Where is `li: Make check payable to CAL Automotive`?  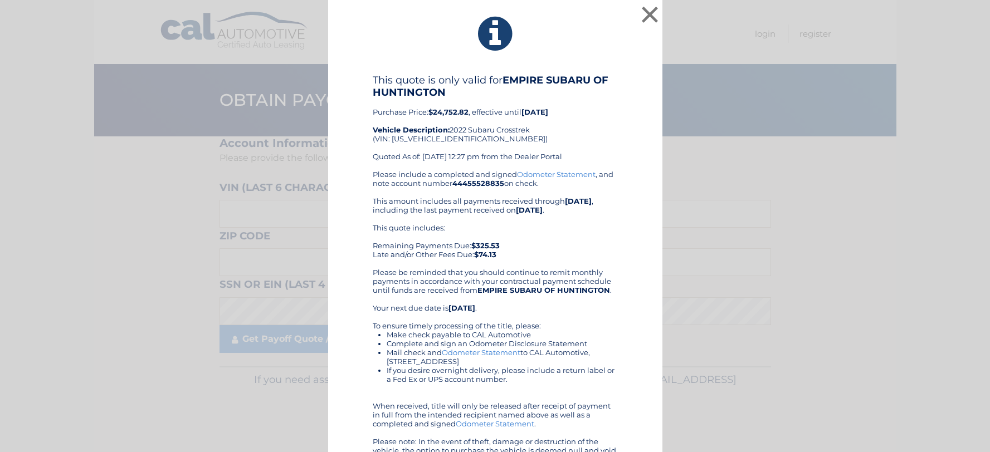
li: Make check payable to CAL Automotive is located at coordinates (502, 335).